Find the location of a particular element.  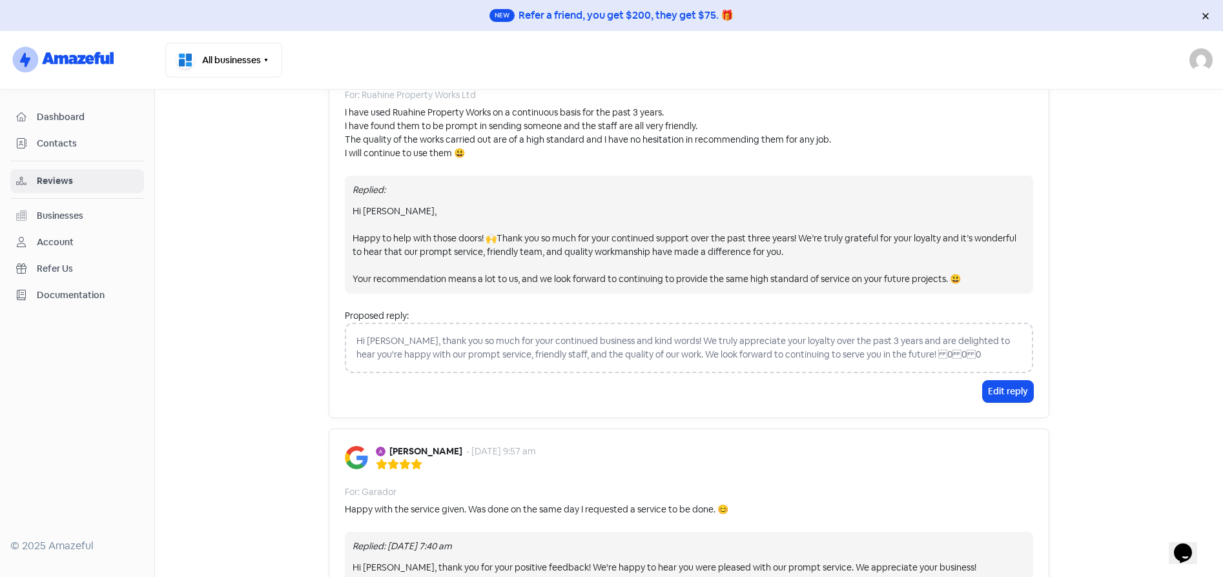

div: I have used Ruahine Property Works on a continuous basis for the past 3 years. I have found them ... is located at coordinates (587, 133).